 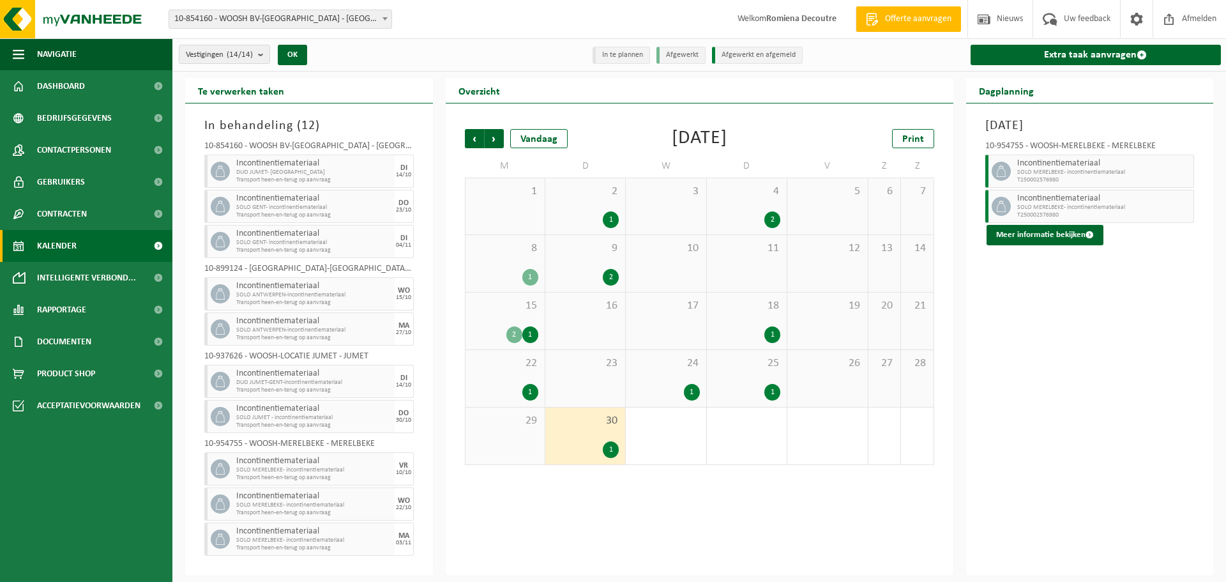 I want to click on div: MA, so click(x=404, y=326).